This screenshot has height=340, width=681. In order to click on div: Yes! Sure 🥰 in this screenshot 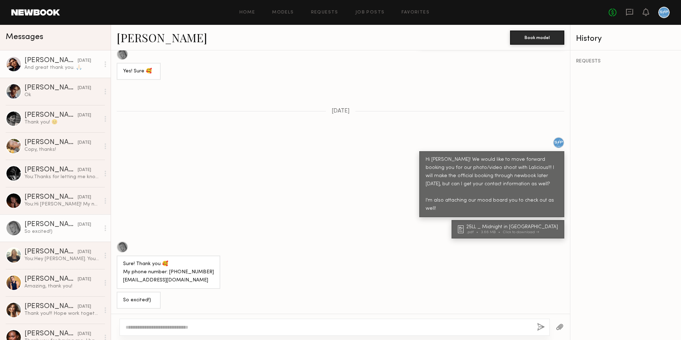, I will do `click(139, 71)`.